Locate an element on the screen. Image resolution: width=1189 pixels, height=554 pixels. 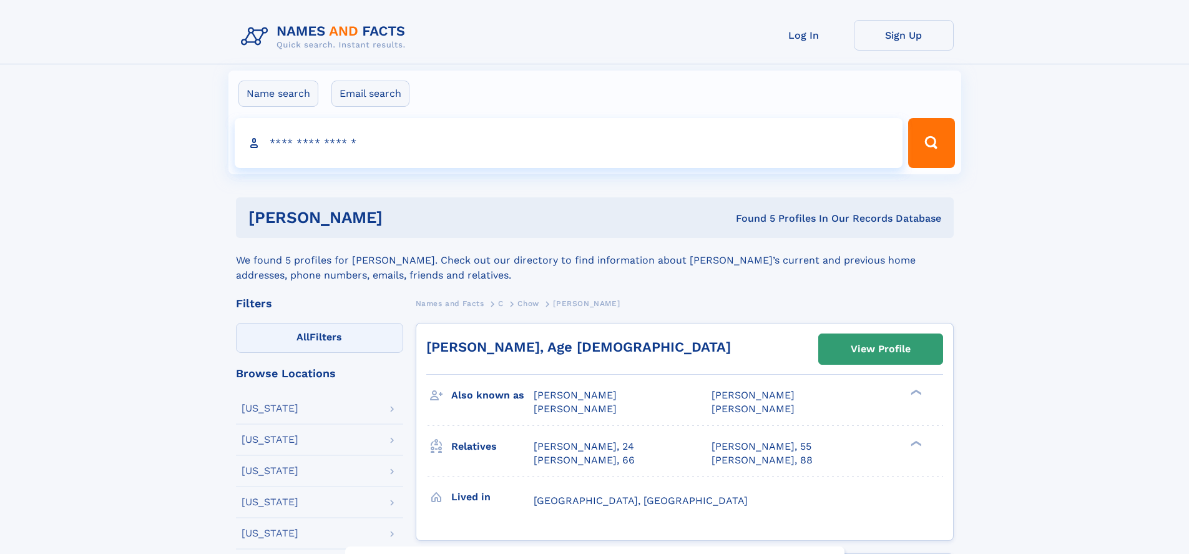
img: Logo Names and Facts is located at coordinates (326, 37).